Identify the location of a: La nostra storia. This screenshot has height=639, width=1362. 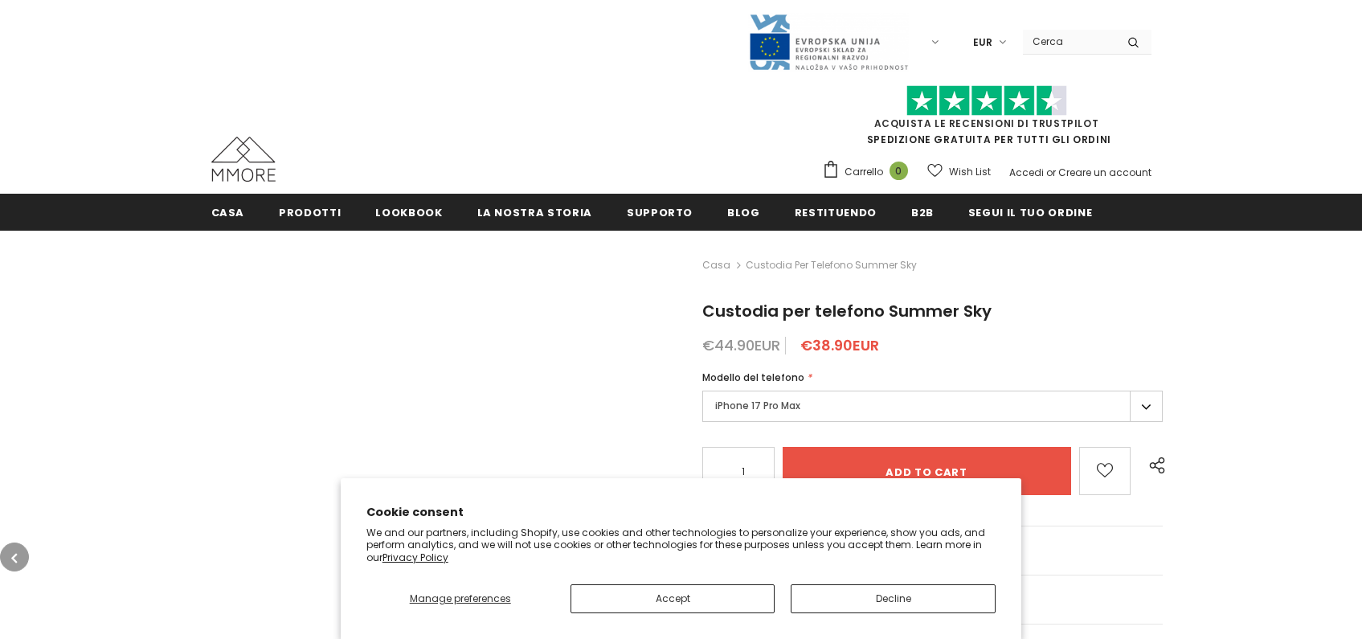
(534, 211).